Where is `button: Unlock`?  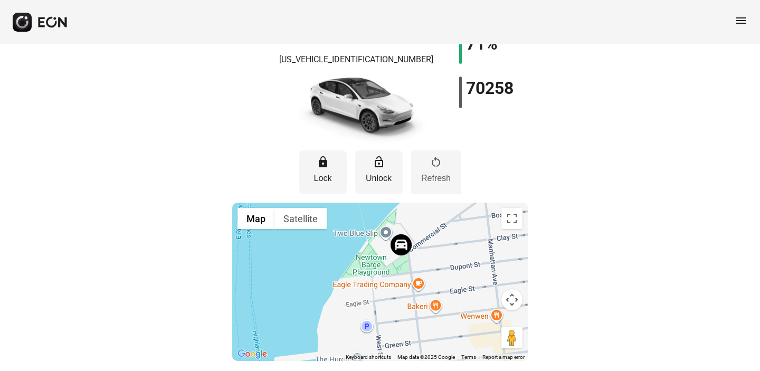
button: Unlock is located at coordinates (379, 172).